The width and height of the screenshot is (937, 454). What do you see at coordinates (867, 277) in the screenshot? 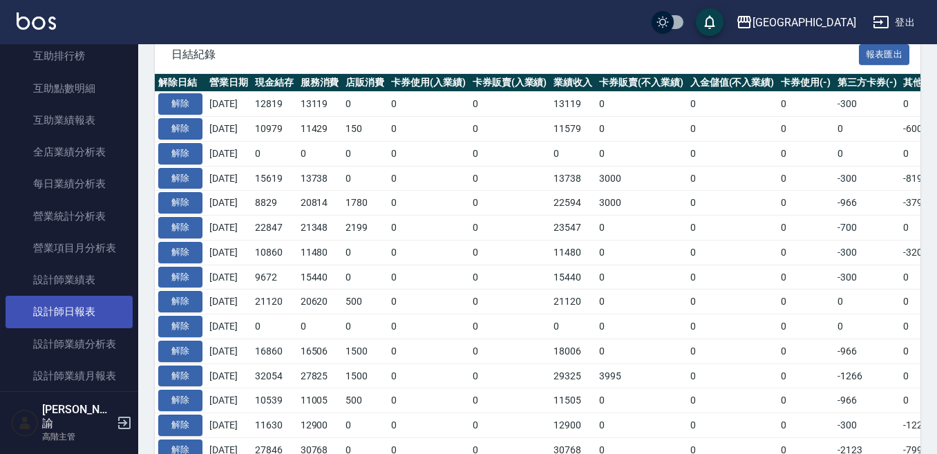
I see `td: -300` at bounding box center [867, 277].